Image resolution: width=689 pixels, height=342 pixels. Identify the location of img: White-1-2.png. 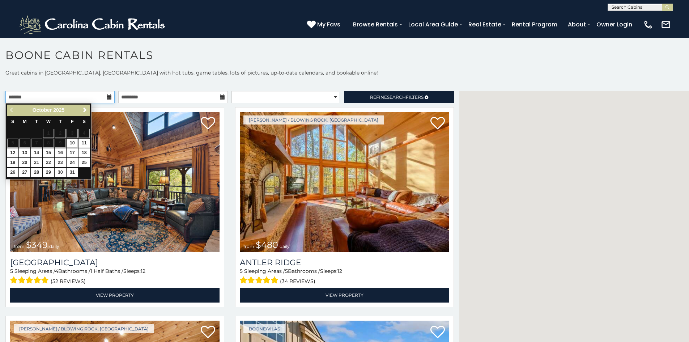
(93, 25).